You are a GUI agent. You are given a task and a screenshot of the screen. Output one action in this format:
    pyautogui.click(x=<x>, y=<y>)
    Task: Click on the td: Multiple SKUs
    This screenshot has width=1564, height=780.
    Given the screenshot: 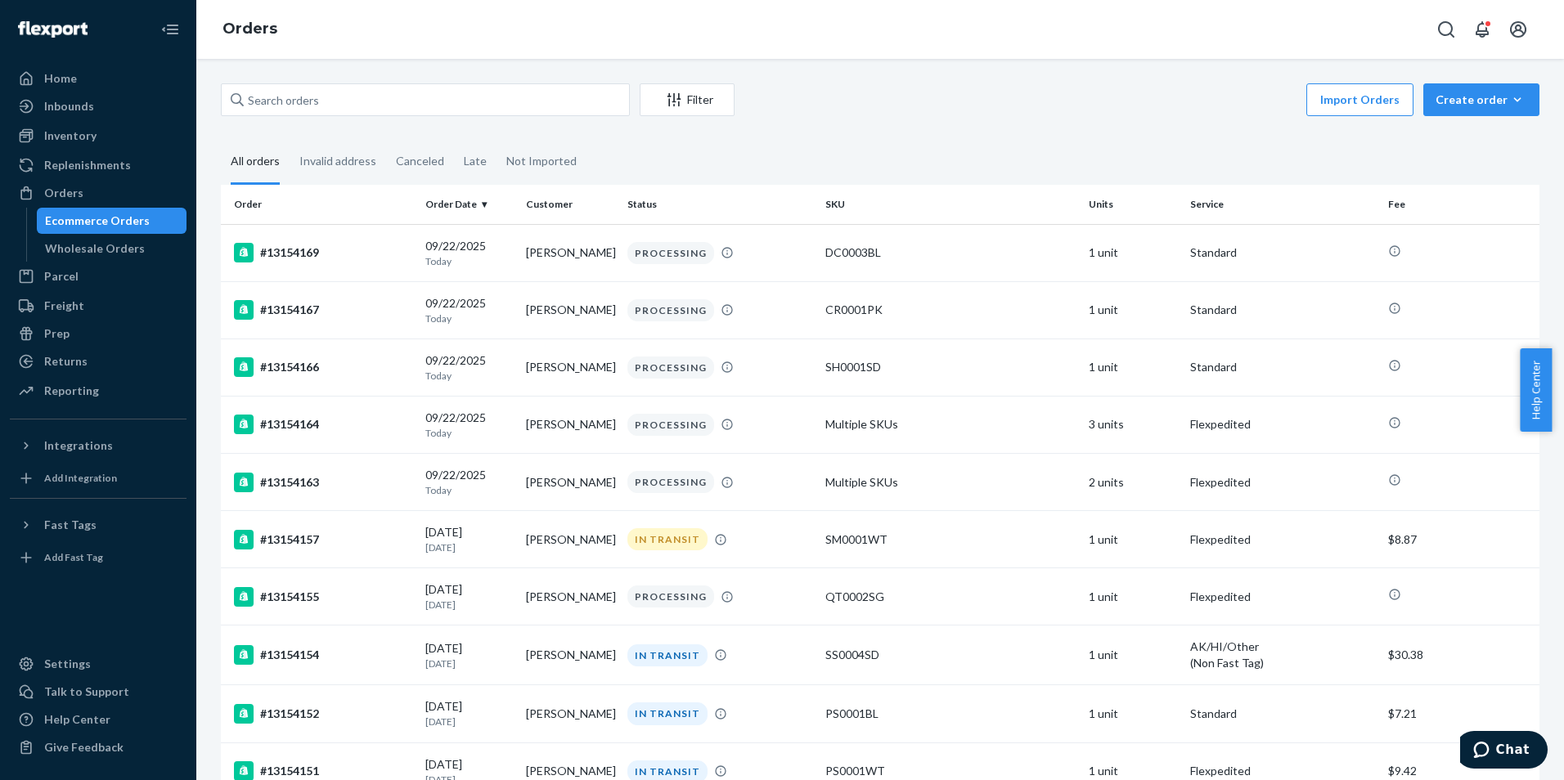 What is the action you would take?
    pyautogui.click(x=950, y=424)
    